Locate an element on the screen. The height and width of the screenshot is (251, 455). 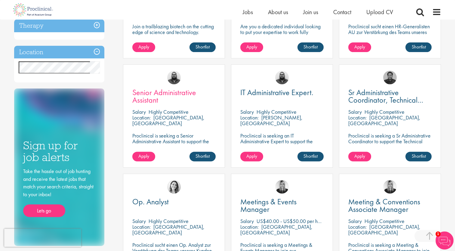
span: Op. Analyst is located at coordinates (150, 202).